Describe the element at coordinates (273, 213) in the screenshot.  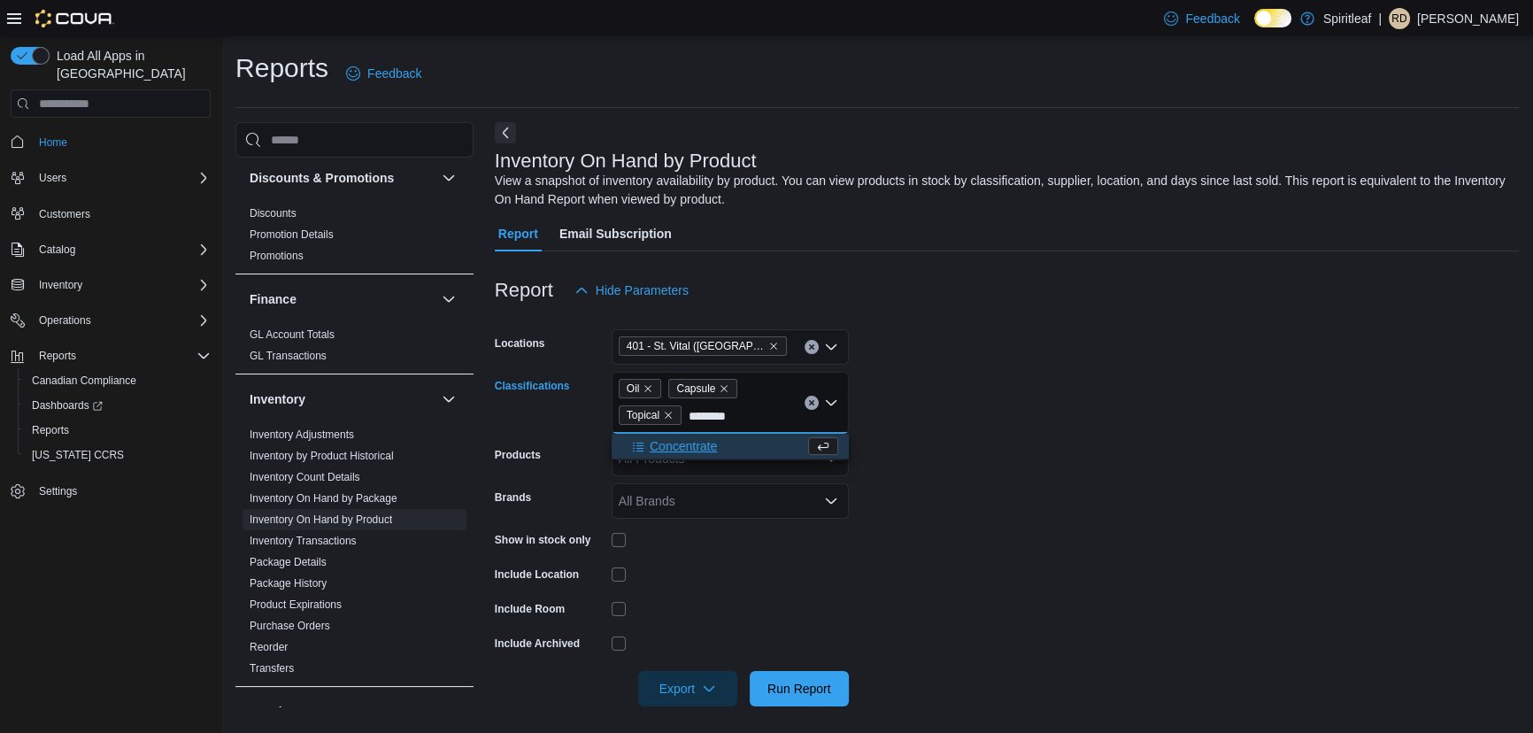
I see `a: Discounts` at that location.